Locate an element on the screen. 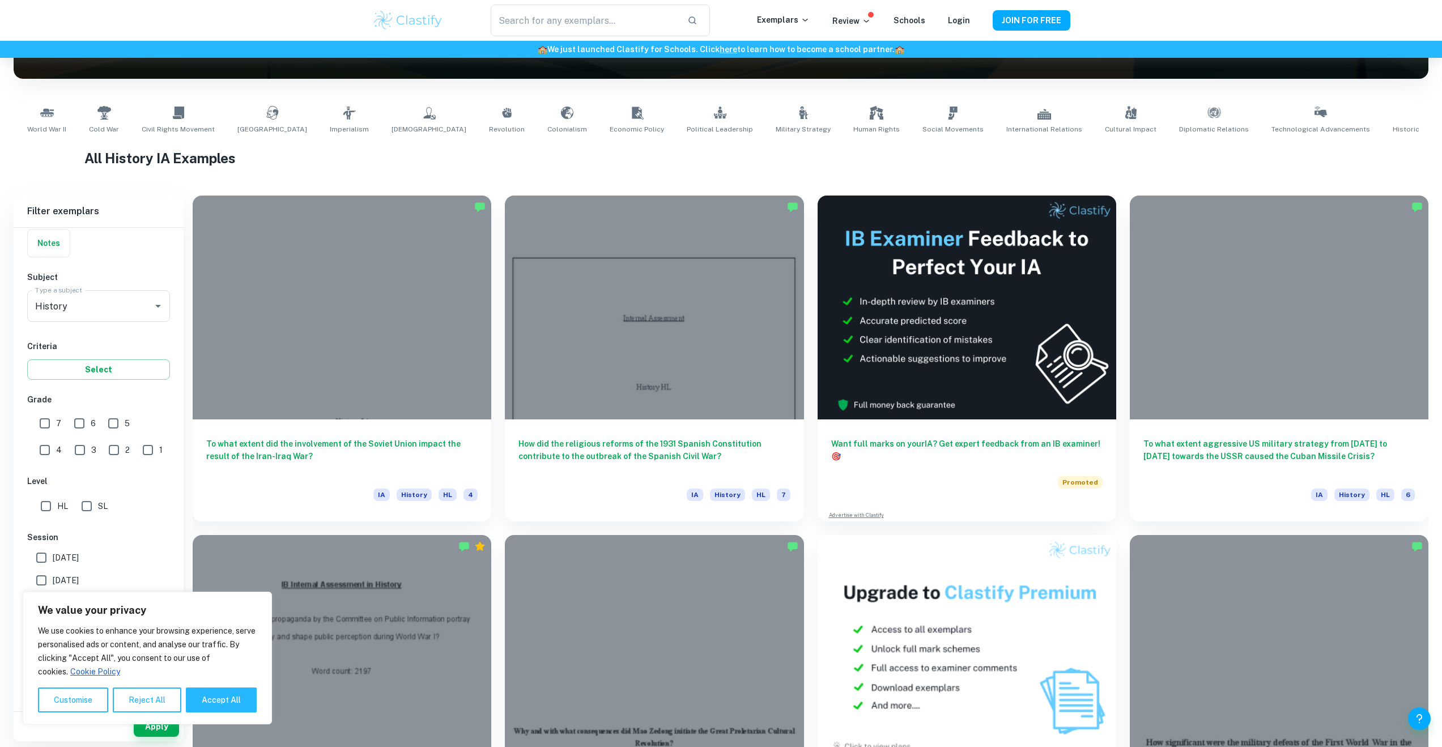 The image size is (1442, 747). span: Imperialism is located at coordinates (349, 129).